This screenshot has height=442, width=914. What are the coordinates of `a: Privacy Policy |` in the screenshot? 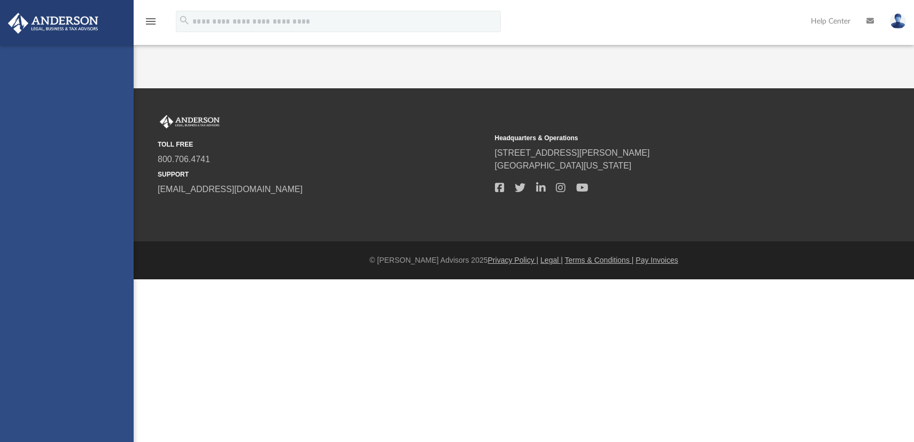 It's located at (513, 260).